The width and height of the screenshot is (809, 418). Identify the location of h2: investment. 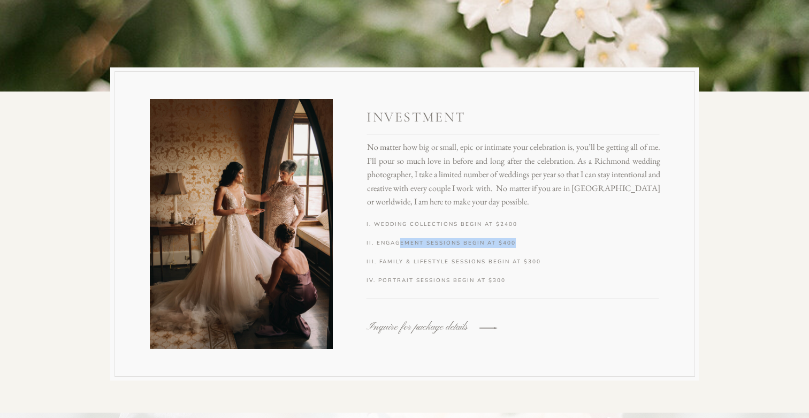
(451, 117).